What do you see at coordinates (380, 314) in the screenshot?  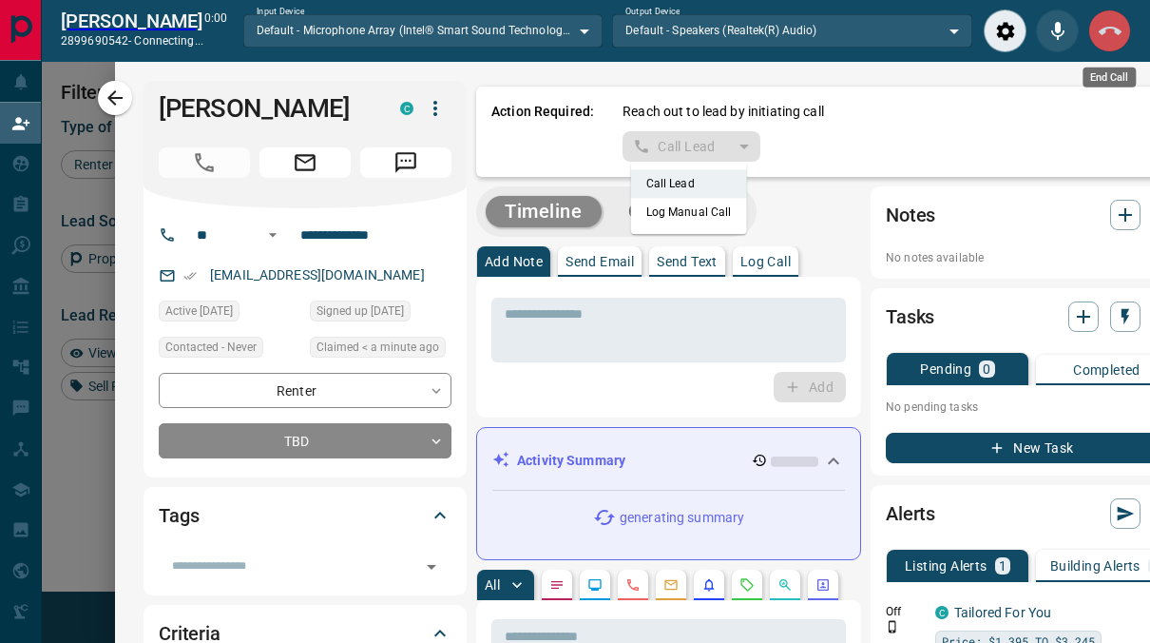 I see `div: Wed Sep 01 2021` at bounding box center [380, 314].